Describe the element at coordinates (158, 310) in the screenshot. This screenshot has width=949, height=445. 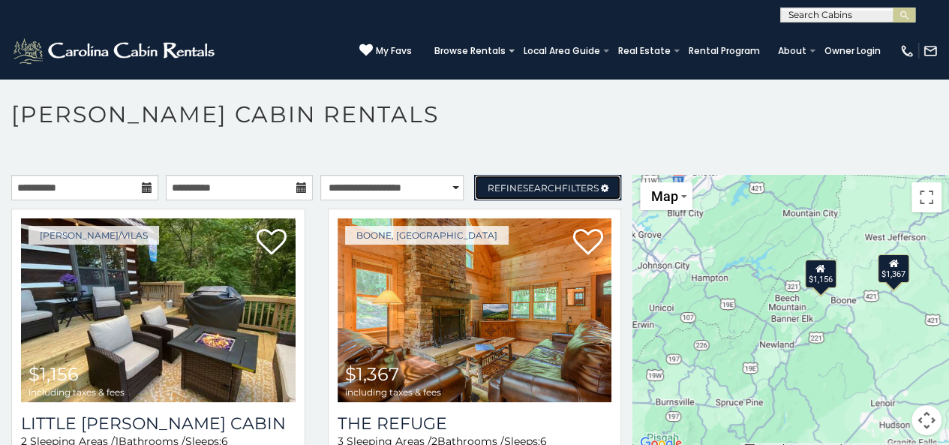
I see `a: Little Birdsong Cabin $1,156 including taxes & fees` at that location.